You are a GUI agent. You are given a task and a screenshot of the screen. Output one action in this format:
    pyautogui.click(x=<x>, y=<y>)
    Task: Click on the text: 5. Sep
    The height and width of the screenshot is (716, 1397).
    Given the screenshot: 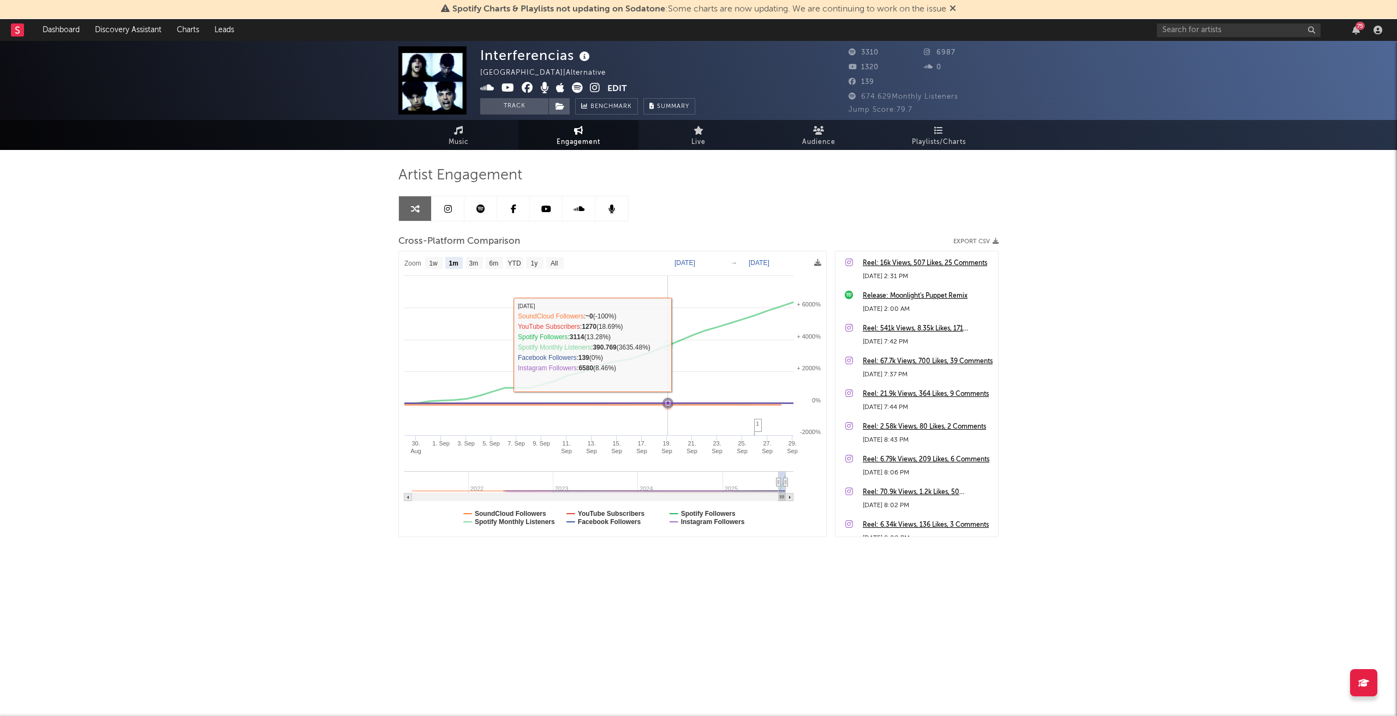 What is the action you would take?
    pyautogui.click(x=491, y=444)
    